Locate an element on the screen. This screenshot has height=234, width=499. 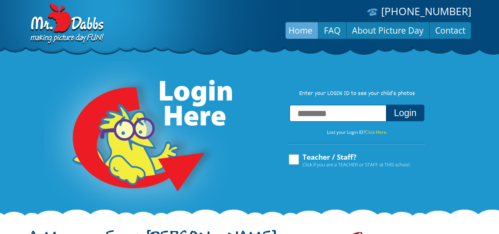
a: Click Here. is located at coordinates (376, 132).